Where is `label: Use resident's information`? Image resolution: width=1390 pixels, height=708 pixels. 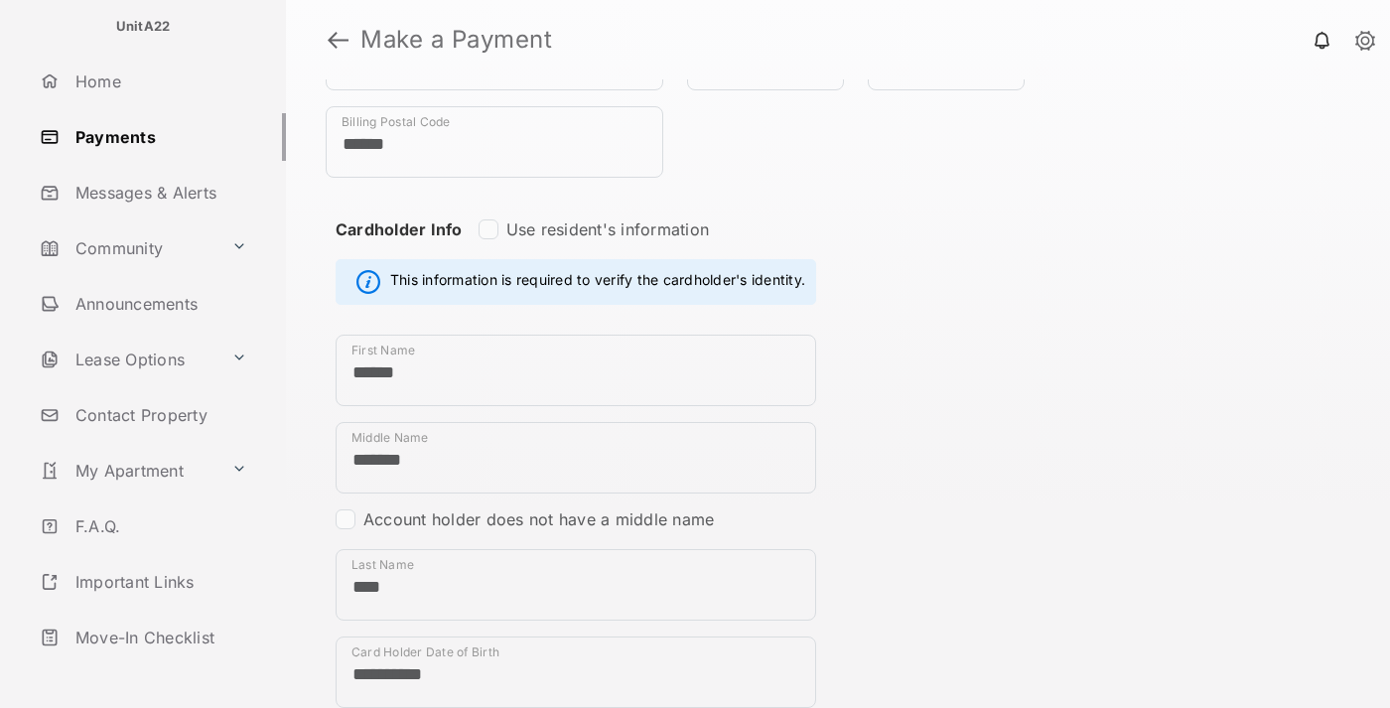
label: Use resident's information is located at coordinates (608, 229).